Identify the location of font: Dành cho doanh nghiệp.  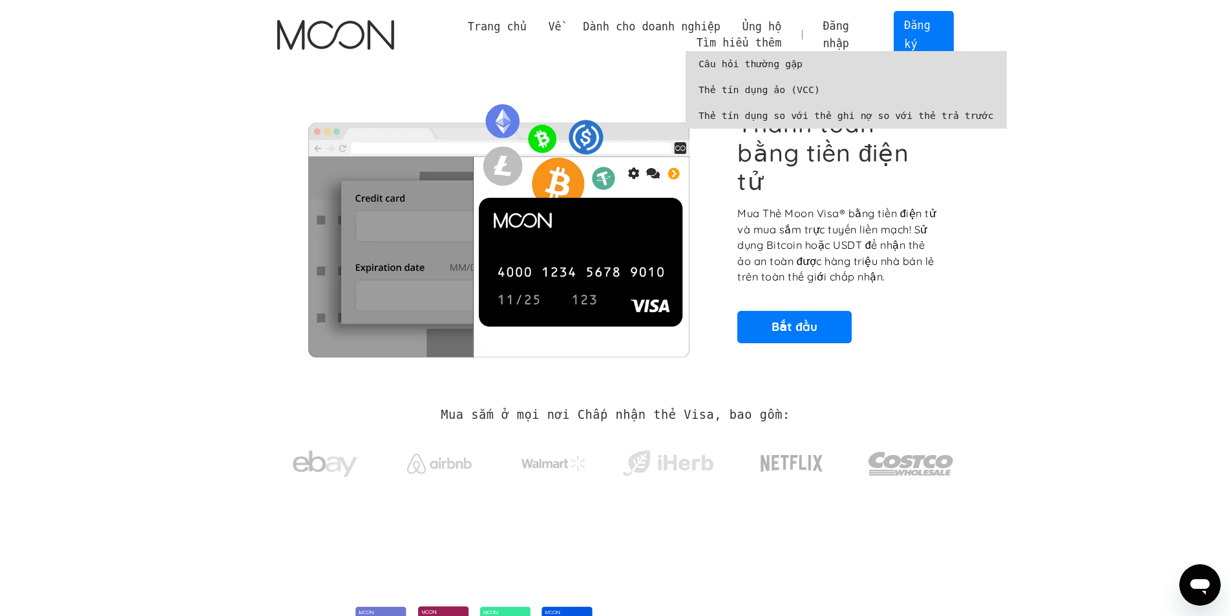
(651, 26).